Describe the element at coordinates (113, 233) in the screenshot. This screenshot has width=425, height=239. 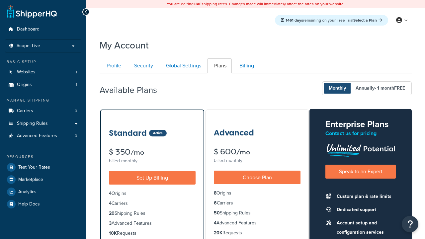
I see `strong: 10K` at that location.